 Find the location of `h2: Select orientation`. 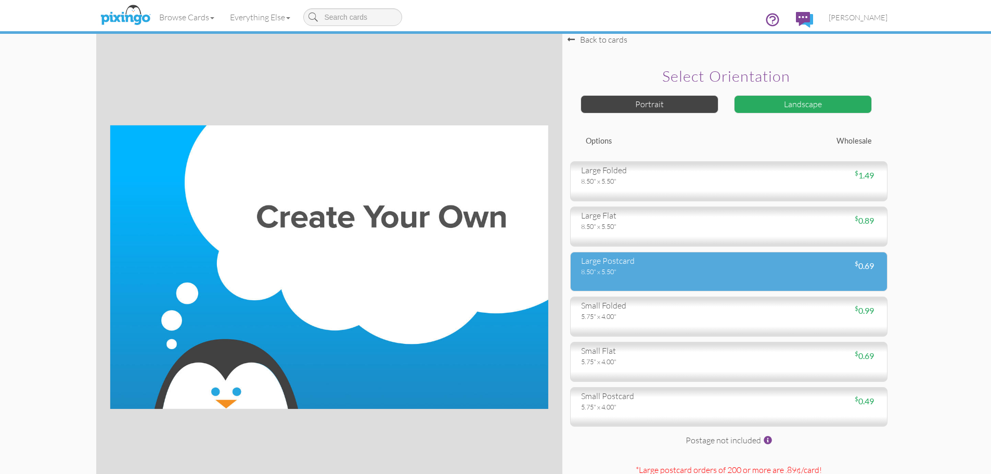

h2: Select orientation is located at coordinates (726, 76).